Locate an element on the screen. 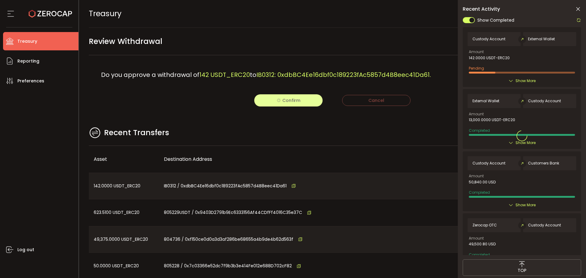  span: 805229USDT / 0x9403D2791b9Ec6333156Af44CDfFf4016C35e37C is located at coordinates (233, 212).